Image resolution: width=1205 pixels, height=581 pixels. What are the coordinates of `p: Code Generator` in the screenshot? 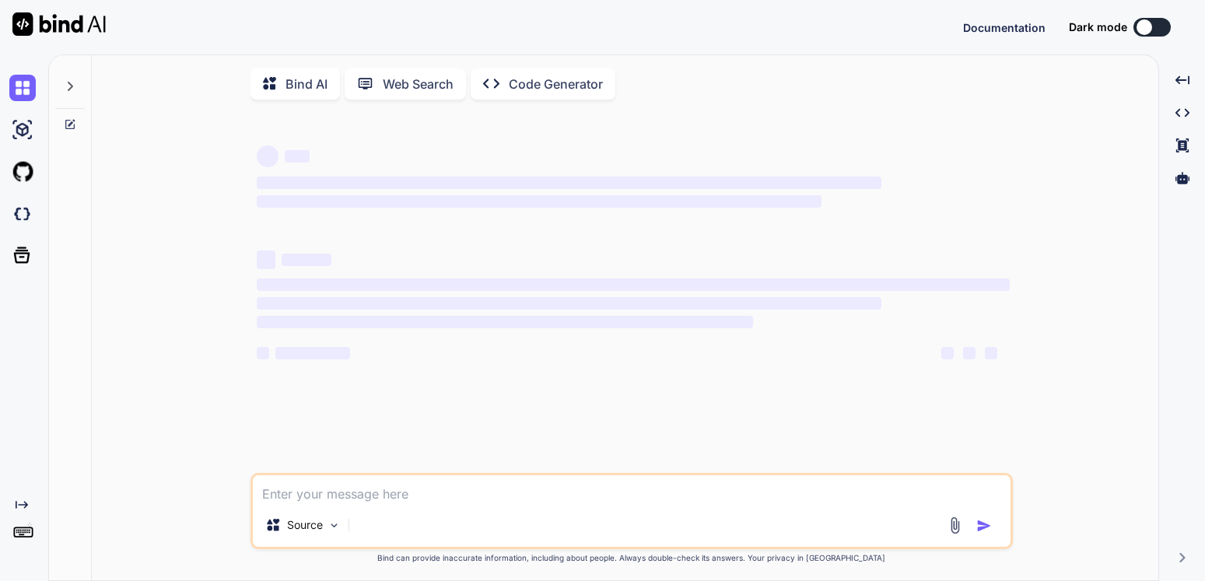 It's located at (555, 84).